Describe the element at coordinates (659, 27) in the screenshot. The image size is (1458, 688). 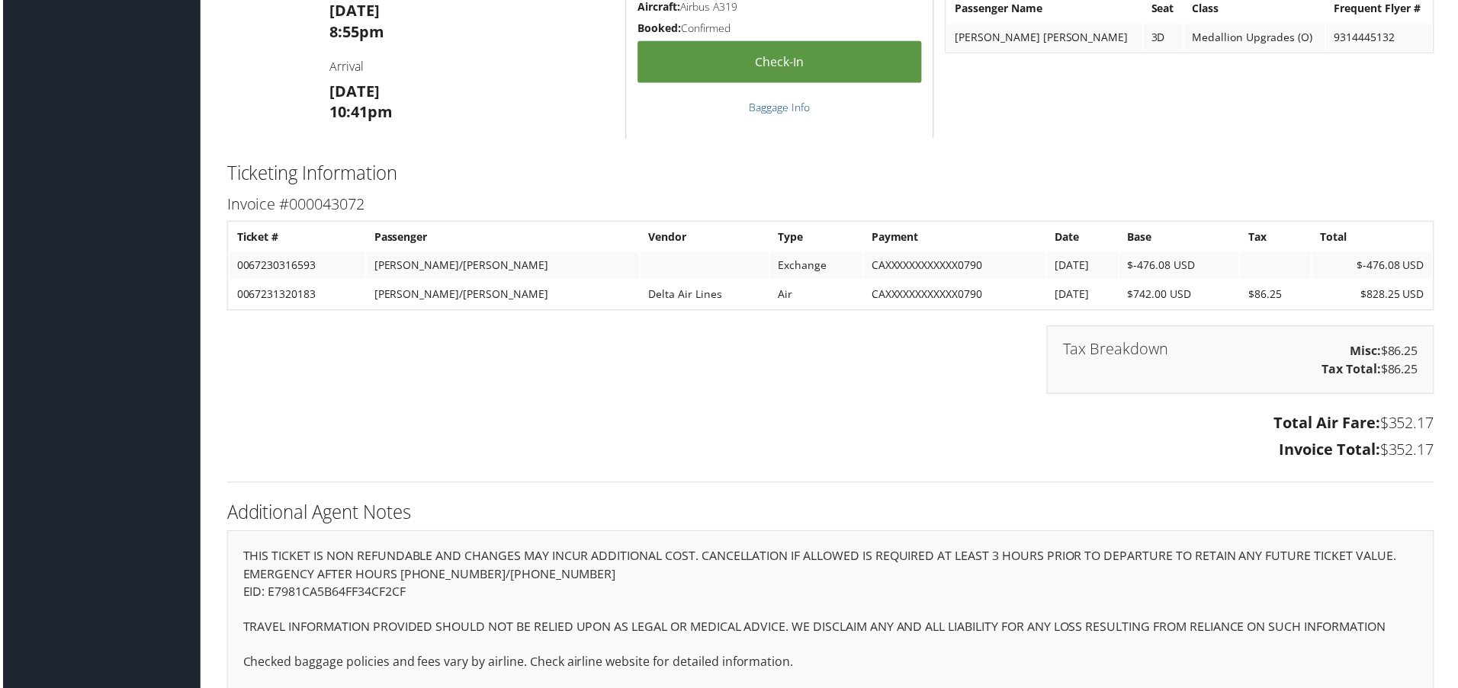
I see `strong: Booked:` at that location.